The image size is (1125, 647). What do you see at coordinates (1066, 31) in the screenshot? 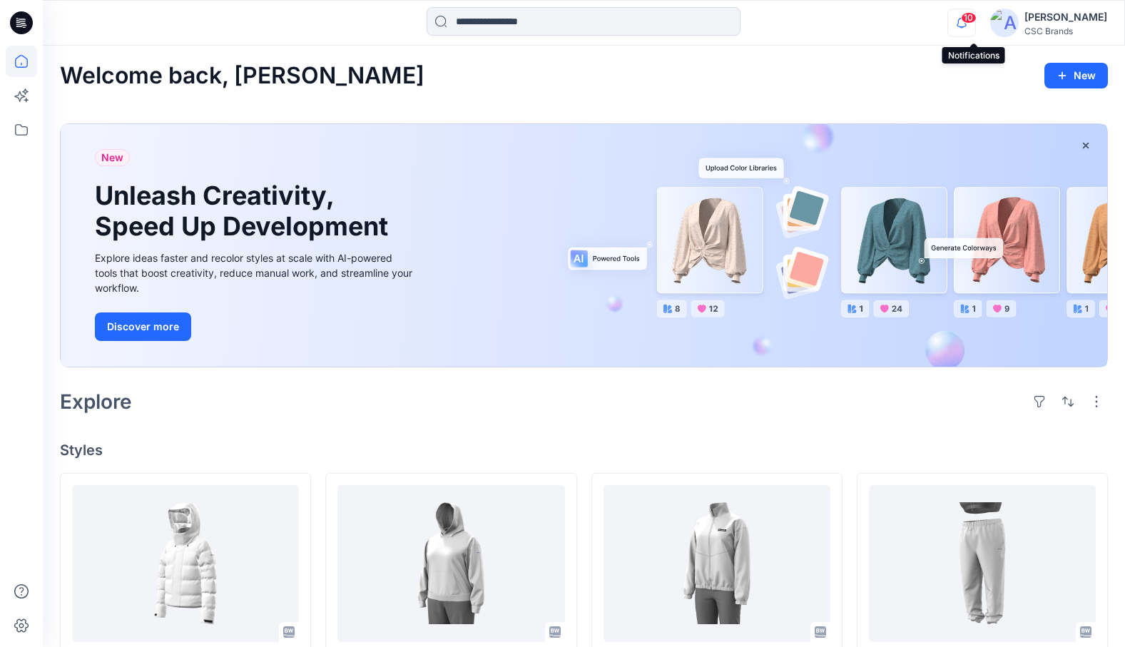
I see `div: CSC Brands` at bounding box center [1066, 31].